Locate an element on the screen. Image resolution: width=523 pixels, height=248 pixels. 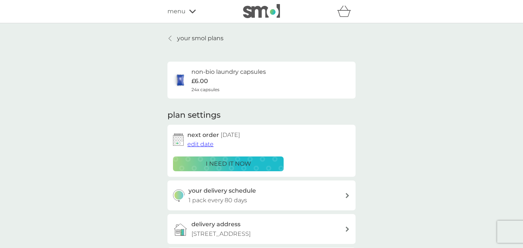
span: 24x capsules is located at coordinates (205, 89).